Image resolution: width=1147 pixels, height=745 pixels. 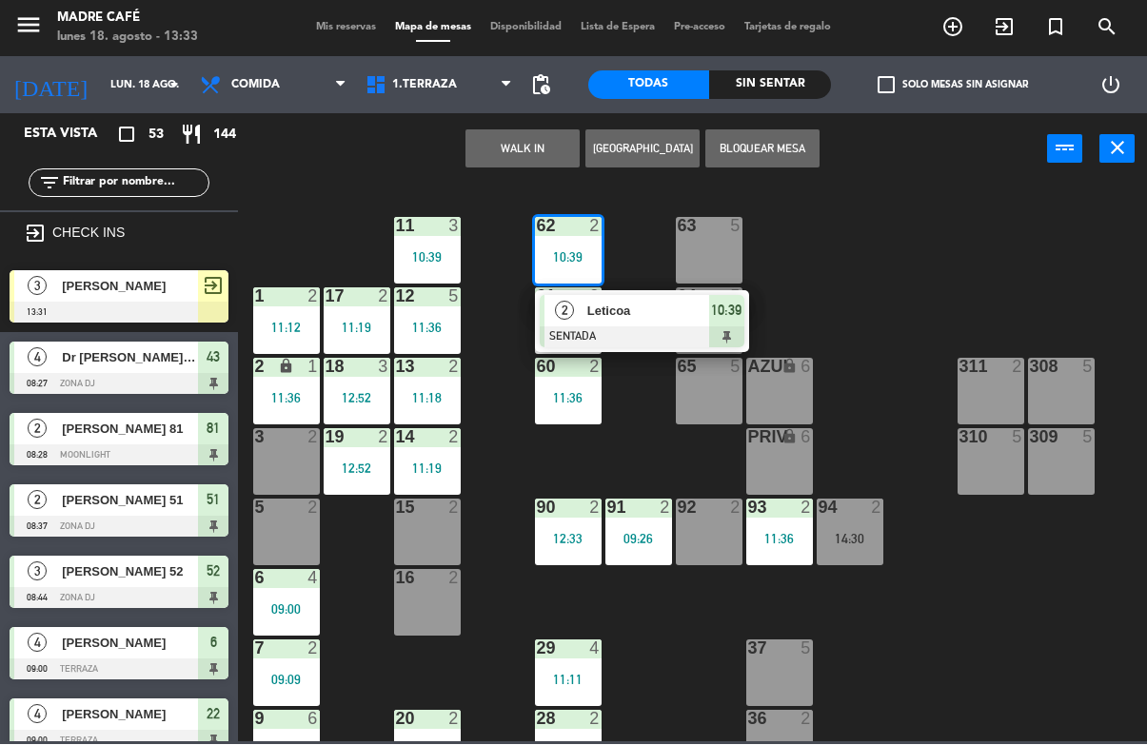 What do you see at coordinates (525, 28) in the screenshot?
I see `span: Disponibilidad` at bounding box center [525, 28].